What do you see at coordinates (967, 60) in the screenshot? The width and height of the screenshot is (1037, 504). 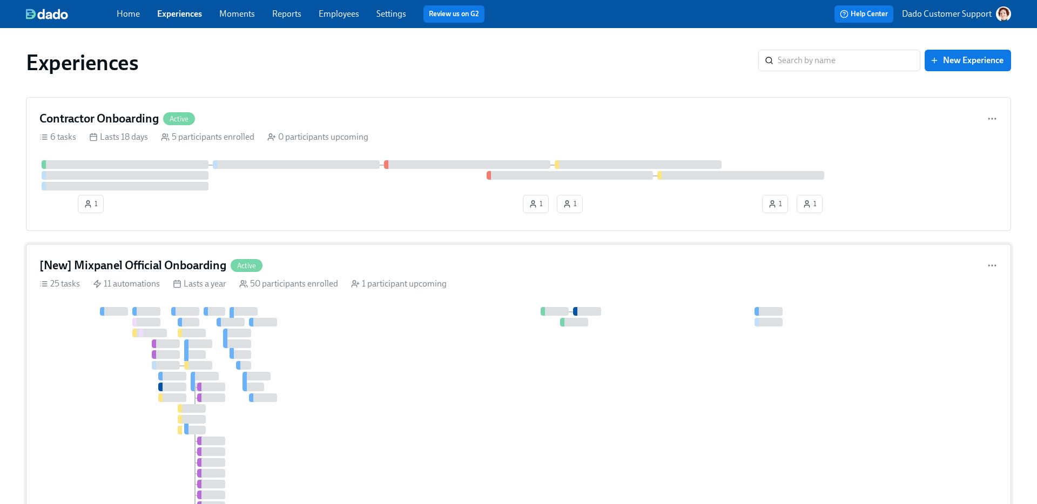 I see `span: New Experience` at bounding box center [967, 60].